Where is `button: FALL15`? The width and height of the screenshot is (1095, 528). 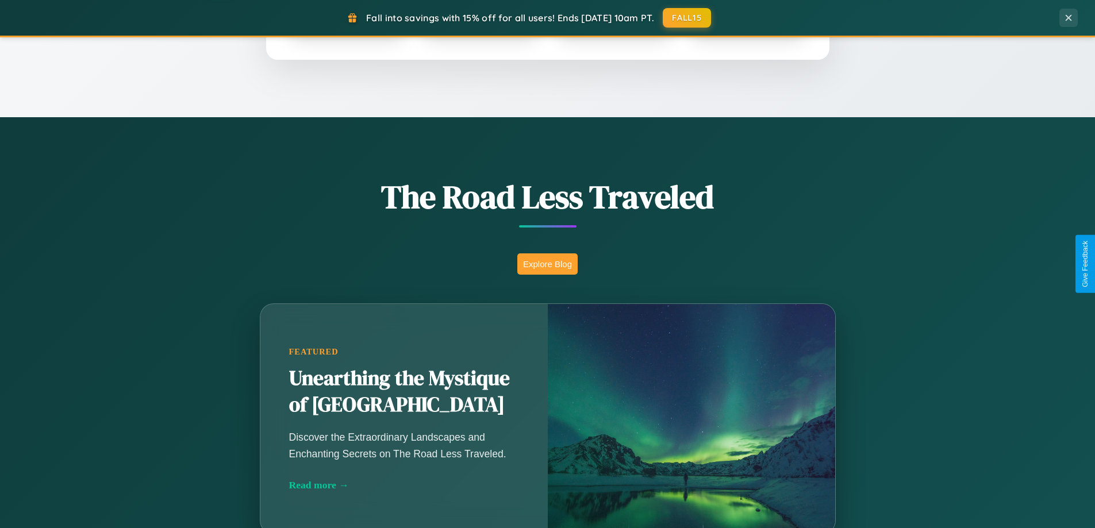
button: FALL15 is located at coordinates (687, 18).